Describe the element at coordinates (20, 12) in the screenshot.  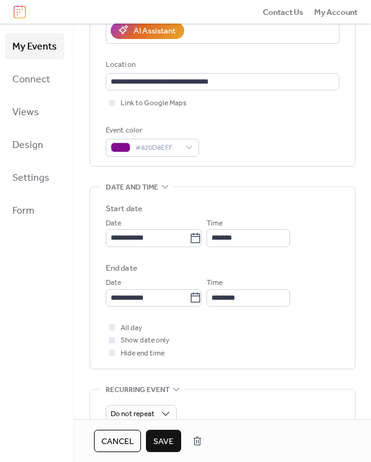
I see `img: logo` at that location.